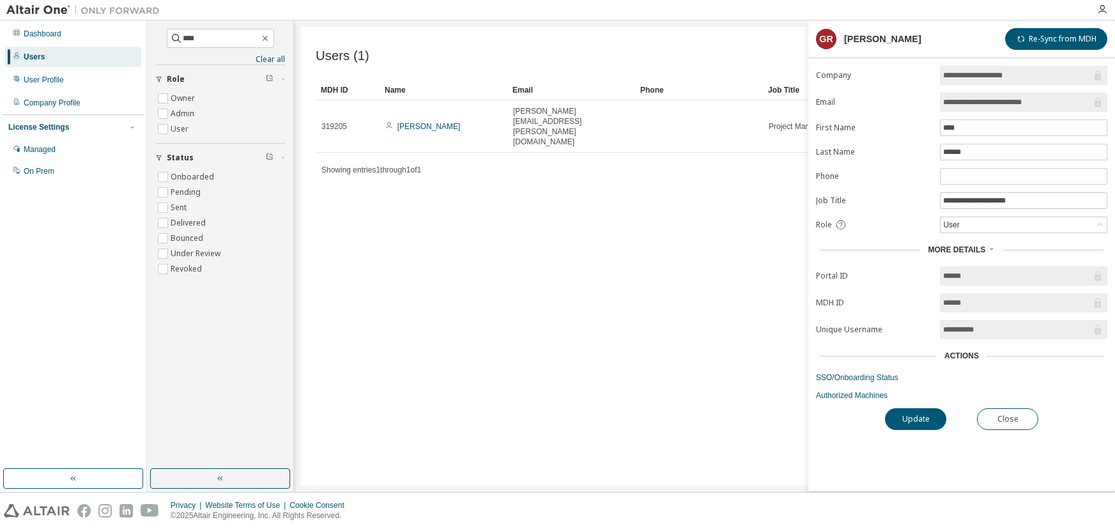 The image size is (1115, 529). I want to click on div: Website Terms of Use, so click(247, 505).